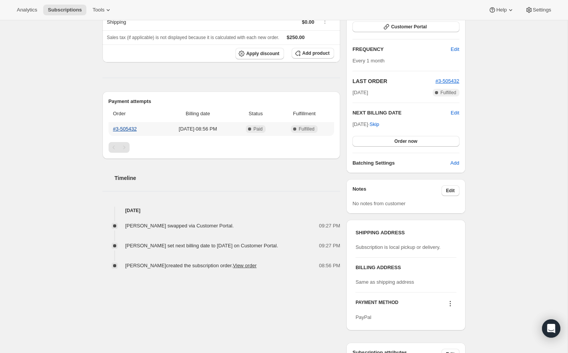 The height and width of the screenshot is (353, 568). What do you see at coordinates (385, 281) in the screenshot?
I see `span: Same as shipping address` at bounding box center [385, 281].